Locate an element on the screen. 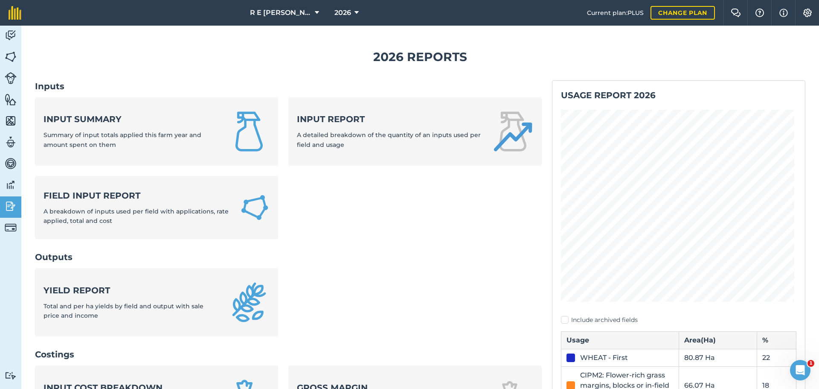  a: Field Input ReportA breakdown of inputs used per field with applications, rate applied, total and... is located at coordinates (157, 207).